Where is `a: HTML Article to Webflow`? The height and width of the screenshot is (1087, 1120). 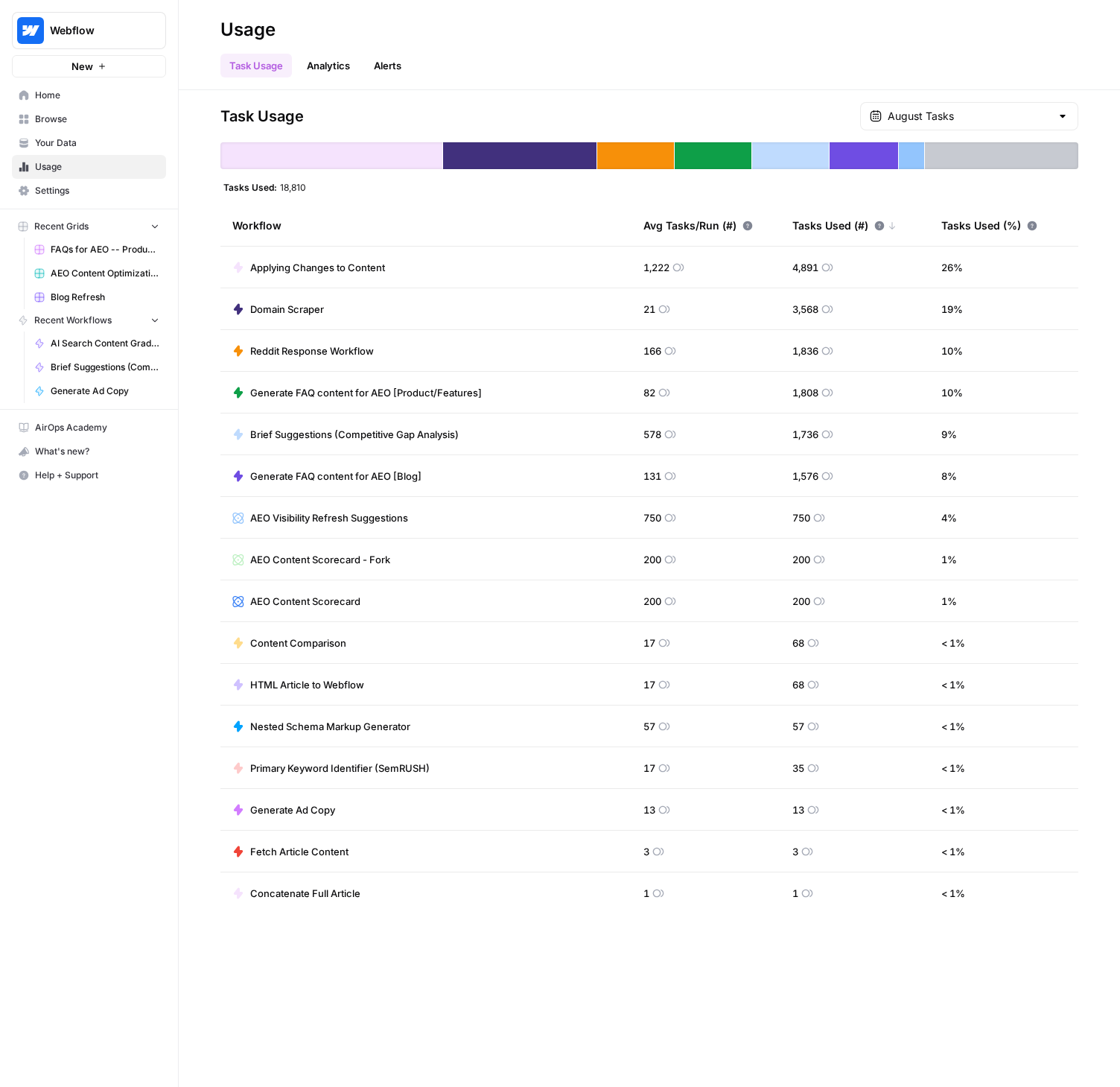
a: HTML Article to Webflow is located at coordinates (298, 684).